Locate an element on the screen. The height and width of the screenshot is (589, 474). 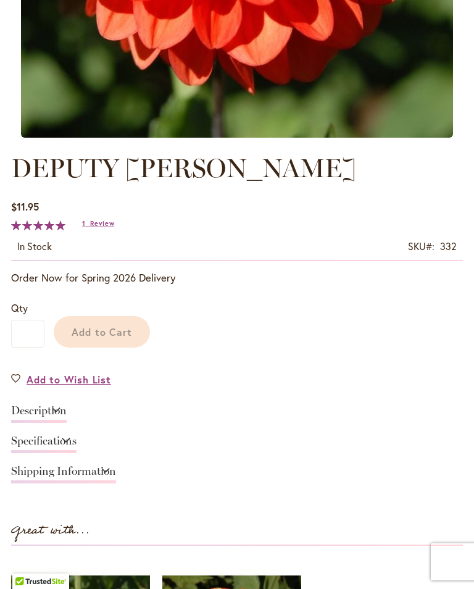
a: Specifications is located at coordinates (44, 444).